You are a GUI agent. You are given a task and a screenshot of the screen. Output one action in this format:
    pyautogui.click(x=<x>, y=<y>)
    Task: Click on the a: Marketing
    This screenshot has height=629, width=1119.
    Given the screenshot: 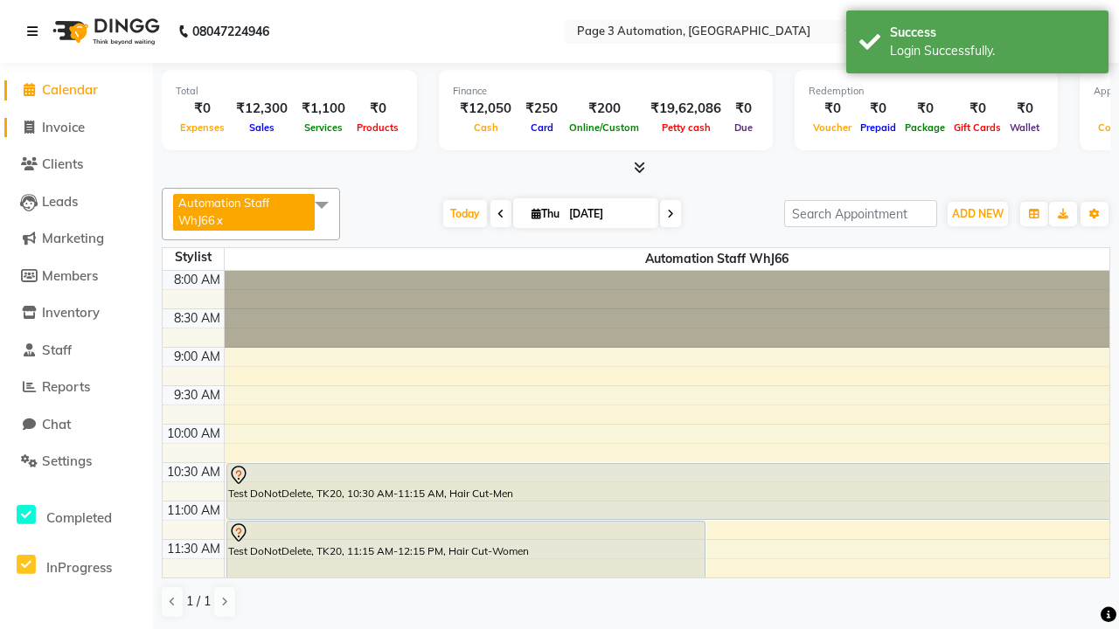 What is the action you would take?
    pyautogui.click(x=76, y=239)
    